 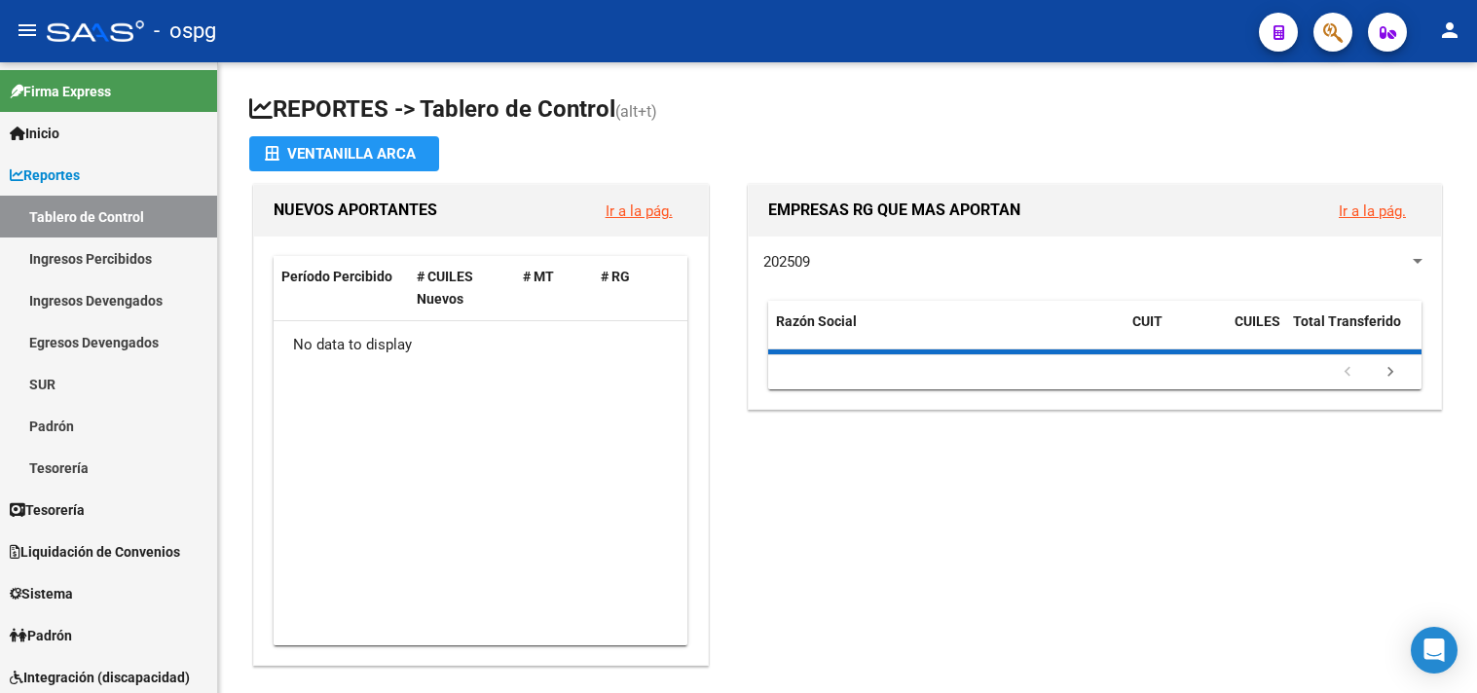 What do you see at coordinates (99, 677) in the screenshot?
I see `span: Integración (discapacidad)` at bounding box center [99, 677].